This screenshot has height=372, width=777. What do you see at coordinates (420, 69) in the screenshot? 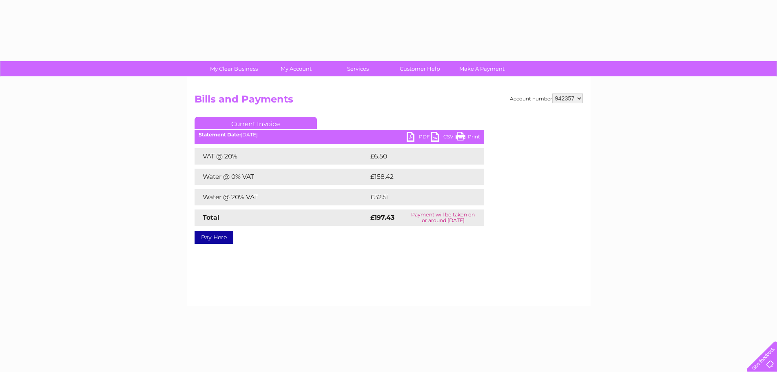
I see `a: Customer Help` at bounding box center [420, 69].